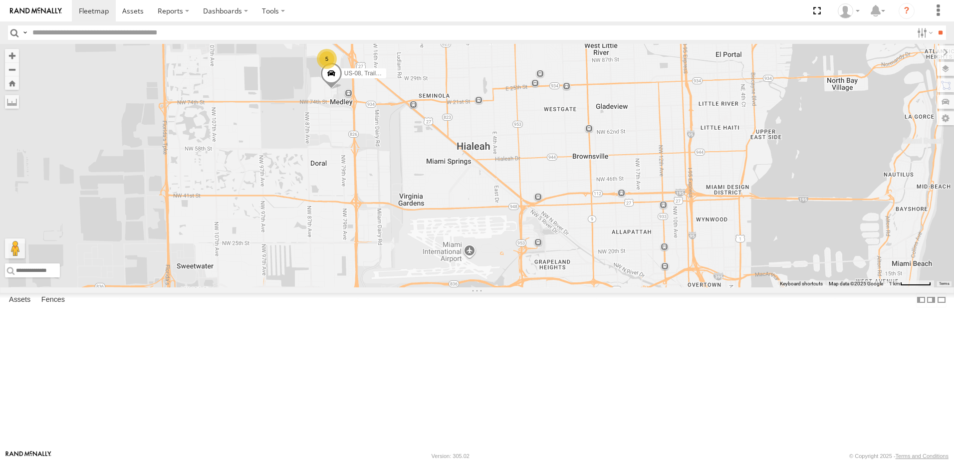  I want to click on button: Drag Pegman onto the map to open Street View, so click(15, 249).